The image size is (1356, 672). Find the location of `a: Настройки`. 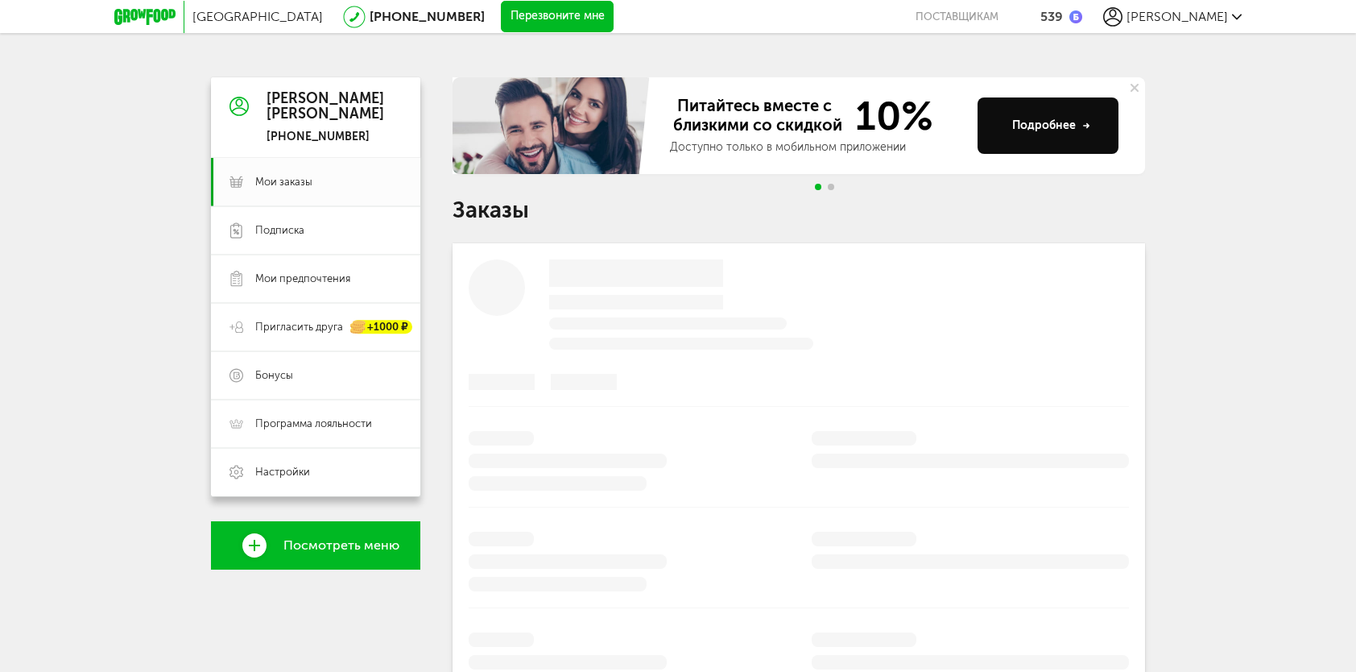

a: Настройки is located at coordinates (316, 472).